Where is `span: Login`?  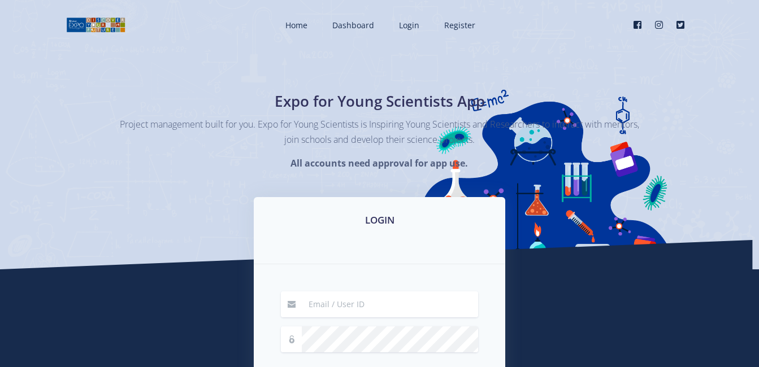 span: Login is located at coordinates (409, 25).